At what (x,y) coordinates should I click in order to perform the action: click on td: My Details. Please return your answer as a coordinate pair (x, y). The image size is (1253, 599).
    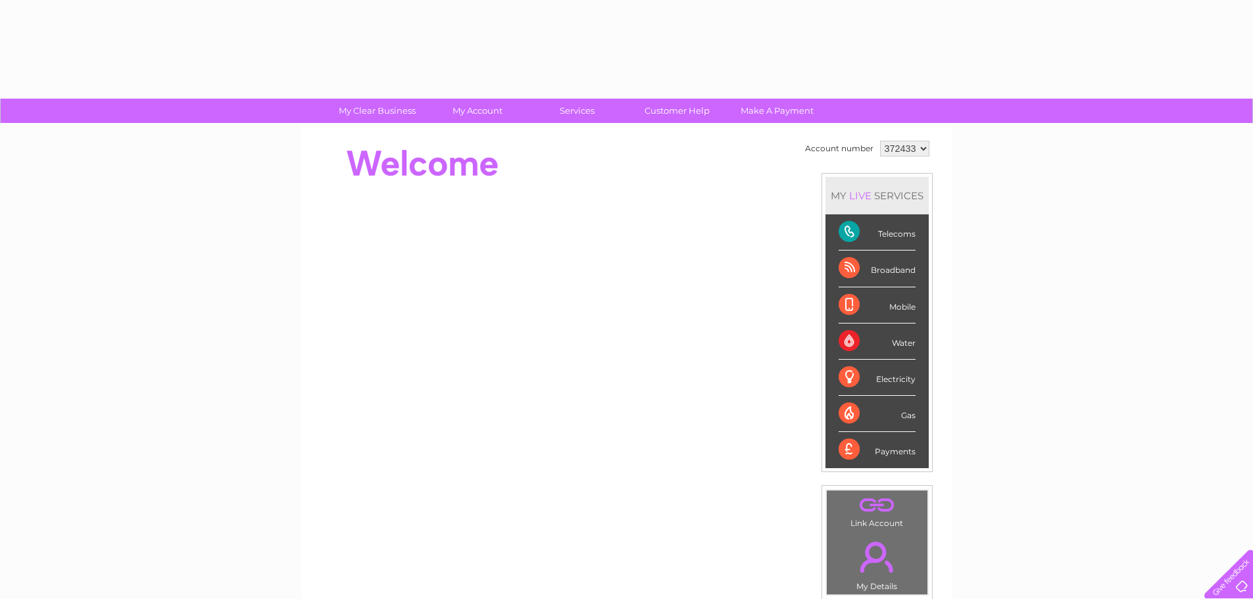
    Looking at the image, I should click on (877, 563).